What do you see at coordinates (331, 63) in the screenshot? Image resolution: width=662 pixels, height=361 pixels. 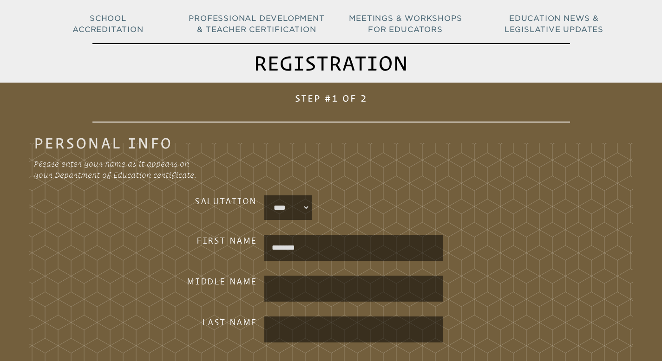 I see `h1: Registration` at bounding box center [331, 63].